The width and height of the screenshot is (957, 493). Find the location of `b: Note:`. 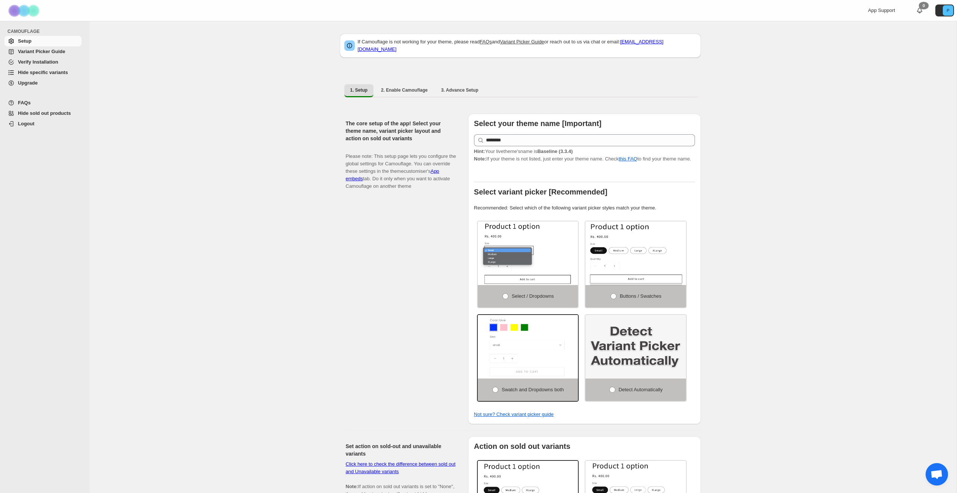

b: Note: is located at coordinates (352, 486).